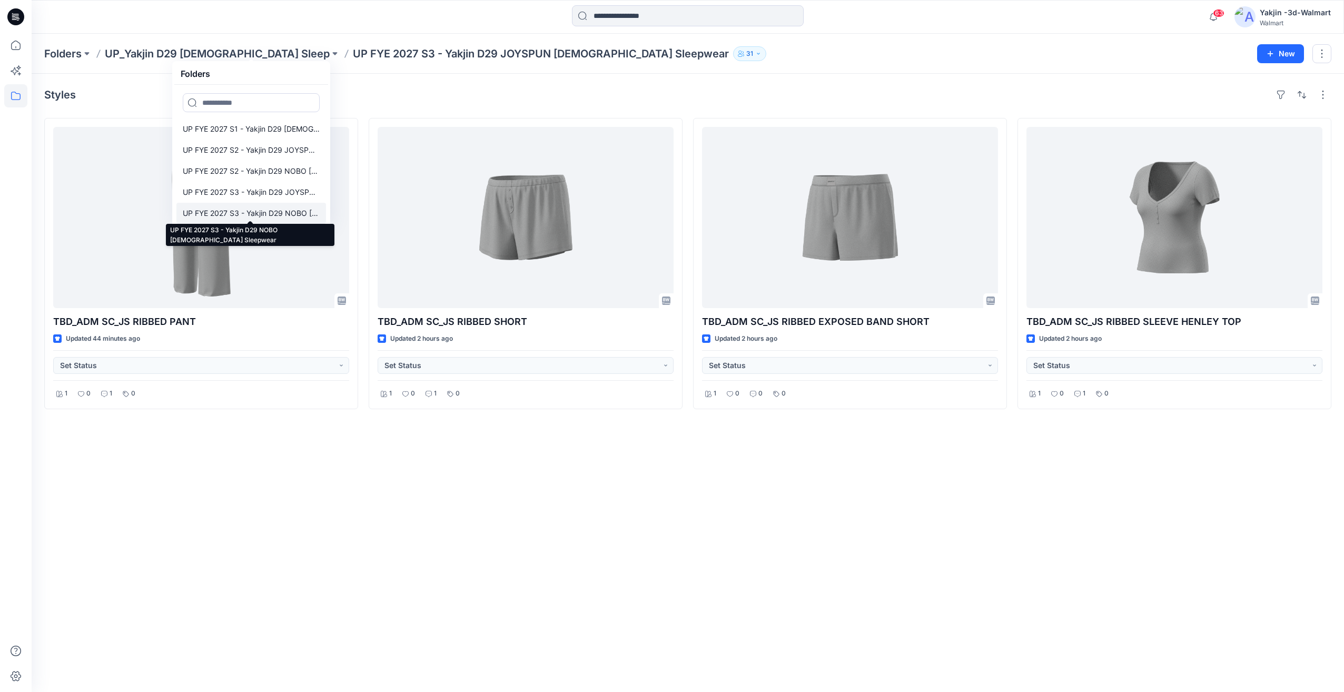 Image resolution: width=1344 pixels, height=692 pixels. I want to click on h5: Folders, so click(195, 74).